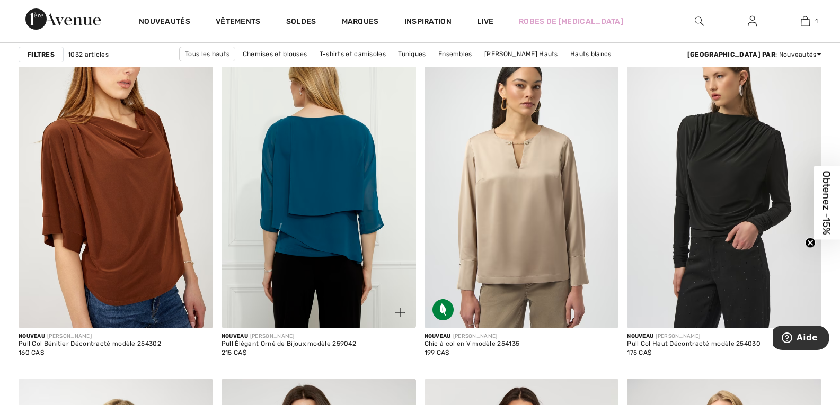 The height and width of the screenshot is (405, 840). Describe the element at coordinates (827, 202) in the screenshot. I see `div: Obtenez -15%Close teaser` at that location.